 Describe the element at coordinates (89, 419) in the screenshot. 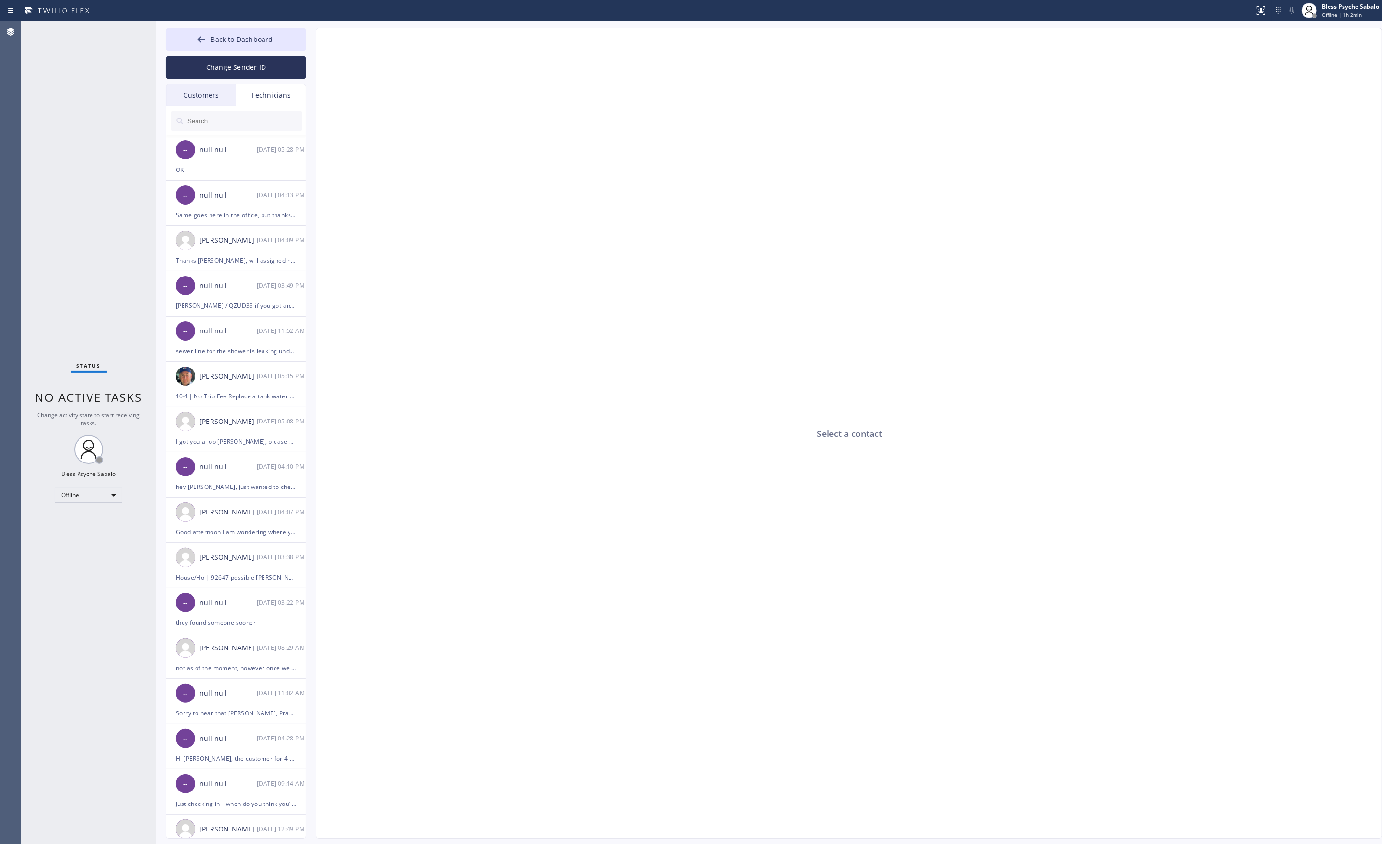

I see `span: Change activity state to start receiving tasks.` at that location.